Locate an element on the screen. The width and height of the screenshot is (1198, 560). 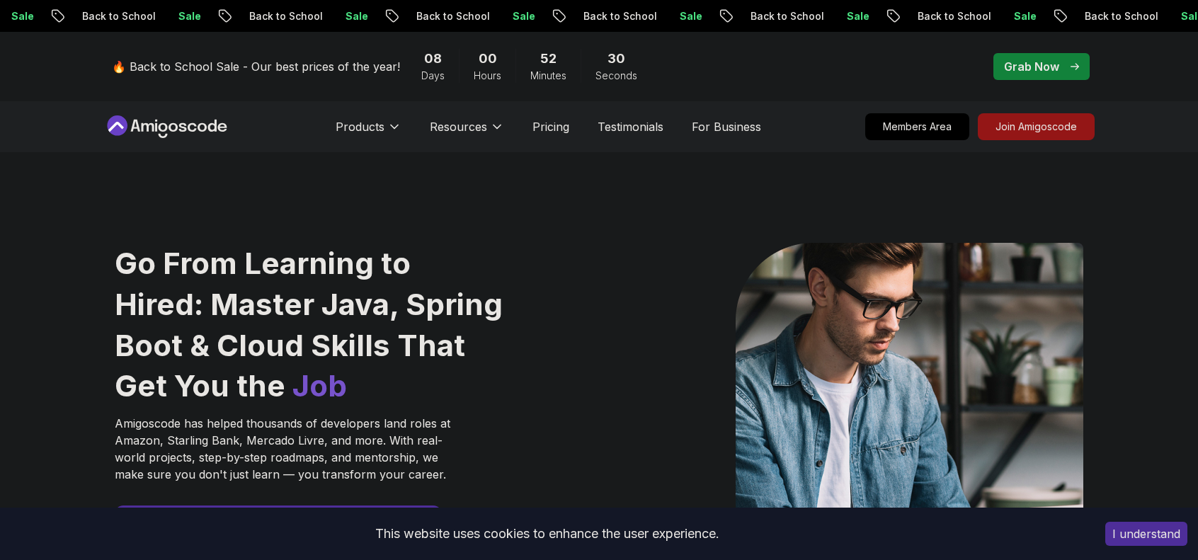
p: Products is located at coordinates (360, 127).